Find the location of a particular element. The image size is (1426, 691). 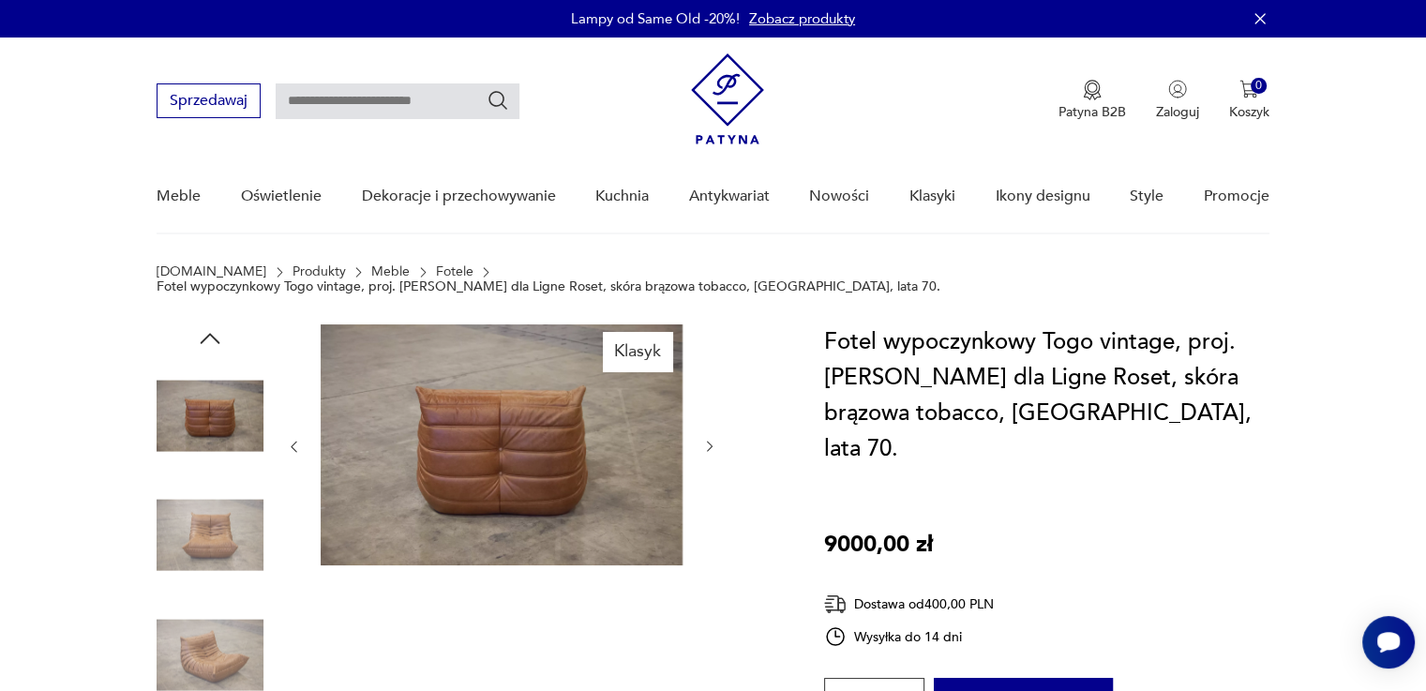

p: 9000,00 zł is located at coordinates (878, 545).